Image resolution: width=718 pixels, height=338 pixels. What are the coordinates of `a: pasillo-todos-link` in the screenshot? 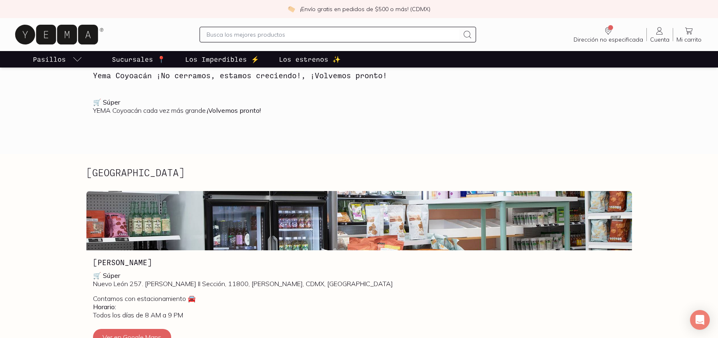 It's located at (58, 59).